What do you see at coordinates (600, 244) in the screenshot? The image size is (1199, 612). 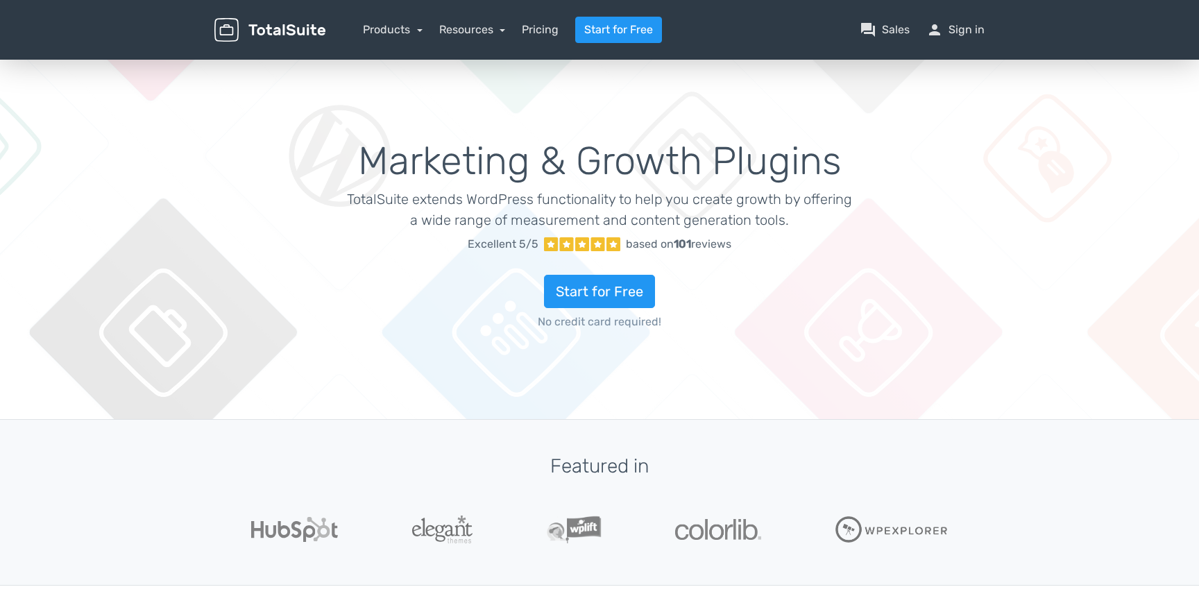 I see `a: Excellent 5/5 based on101reviews` at bounding box center [600, 244].